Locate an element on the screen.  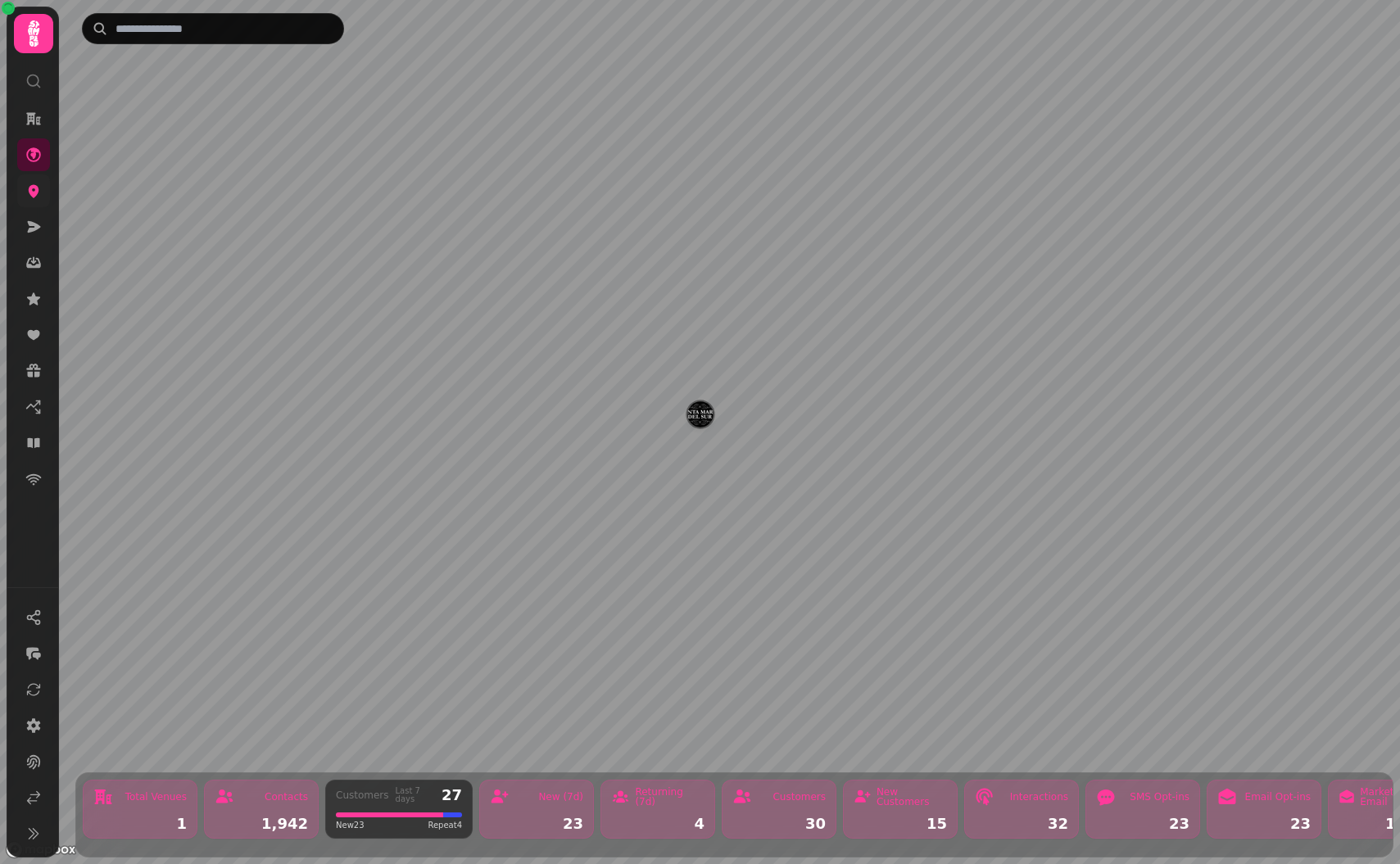
div: 30 is located at coordinates (779, 824).